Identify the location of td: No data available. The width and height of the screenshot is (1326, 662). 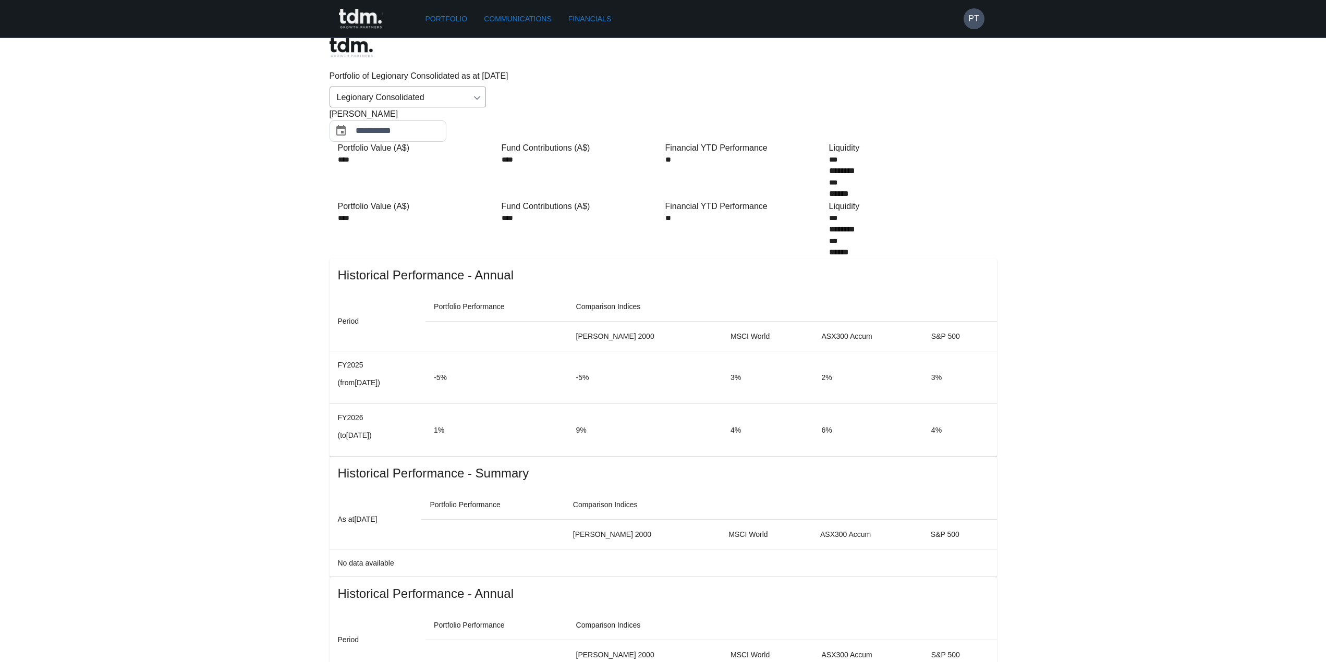
(663, 563).